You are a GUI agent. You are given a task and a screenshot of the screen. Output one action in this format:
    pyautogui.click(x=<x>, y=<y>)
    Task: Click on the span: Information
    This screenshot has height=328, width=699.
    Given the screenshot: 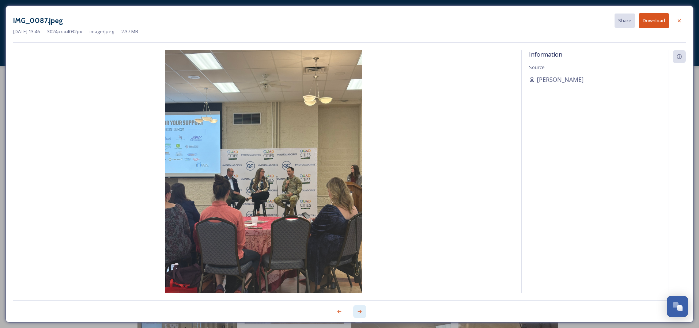 What is the action you would take?
    pyautogui.click(x=545, y=54)
    